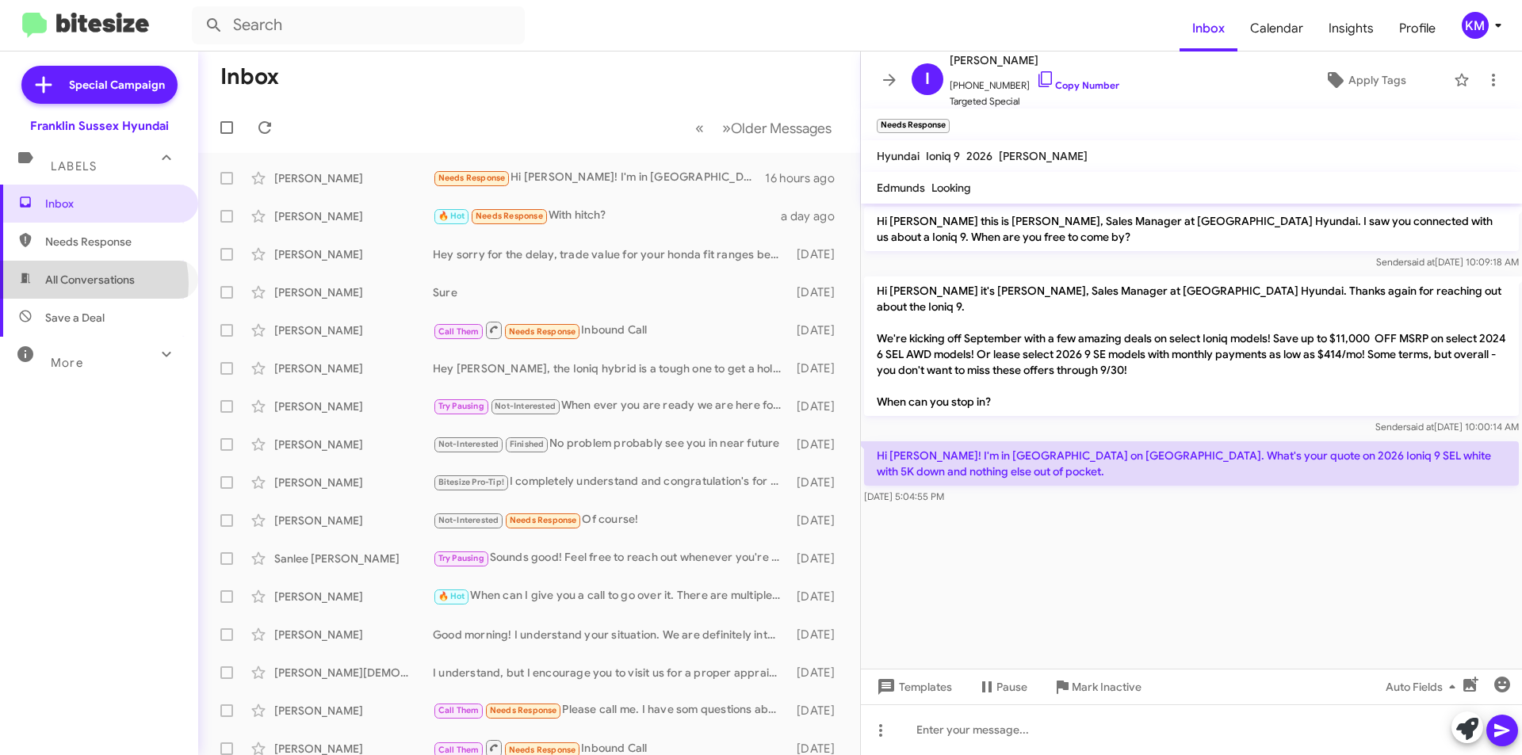  I want to click on a: Special Campaign, so click(99, 85).